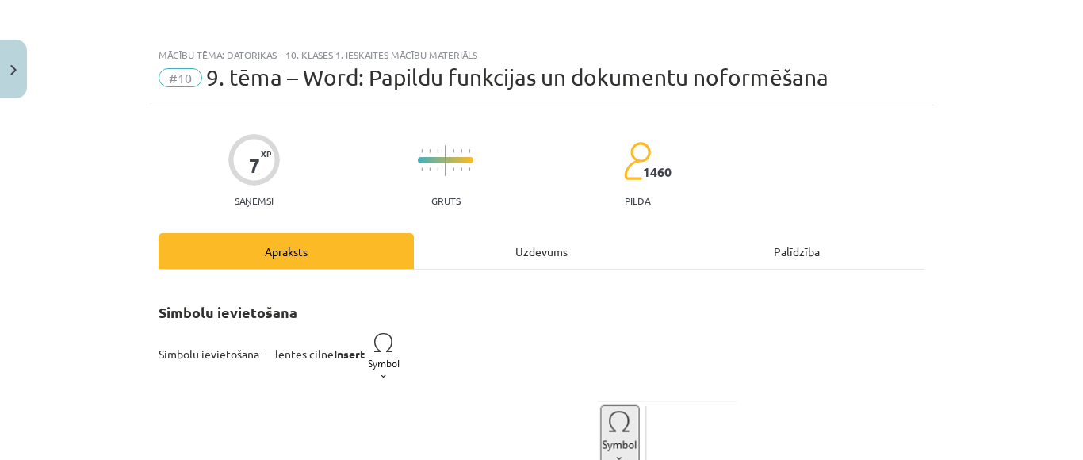 Image resolution: width=1083 pixels, height=460 pixels. I want to click on p: Saņemsi, so click(254, 201).